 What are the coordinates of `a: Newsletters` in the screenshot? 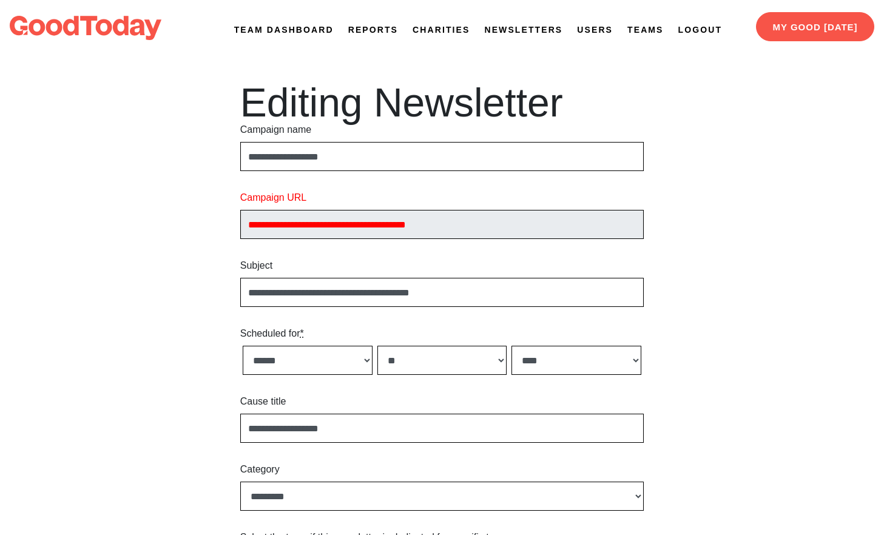 It's located at (523, 30).